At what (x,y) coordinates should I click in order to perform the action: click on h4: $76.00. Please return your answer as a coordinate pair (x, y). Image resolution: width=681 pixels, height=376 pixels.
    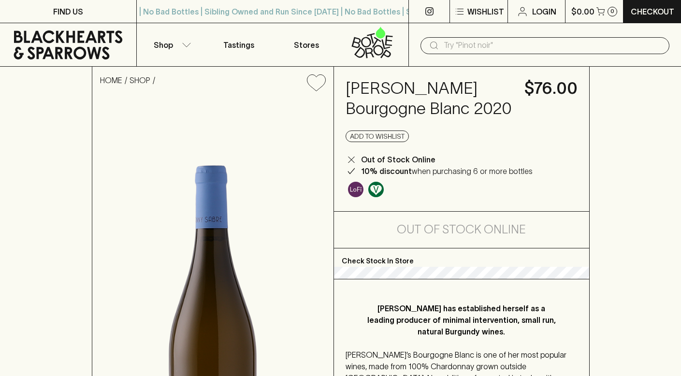
    Looking at the image, I should click on (551, 88).